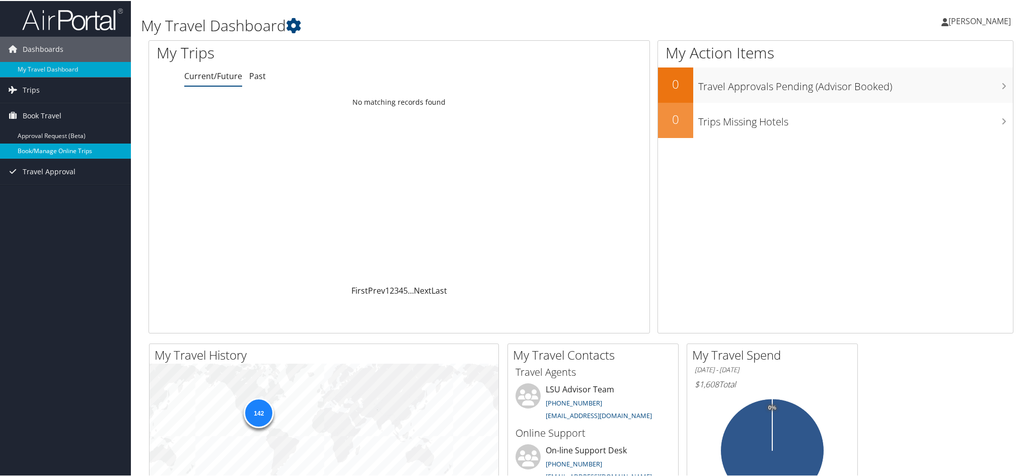 The height and width of the screenshot is (476, 1027). I want to click on span: $1,608, so click(707, 383).